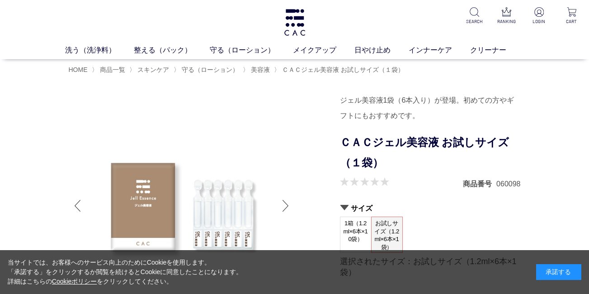 This screenshot has height=294, width=589. I want to click on div: Previous slide, so click(78, 206).